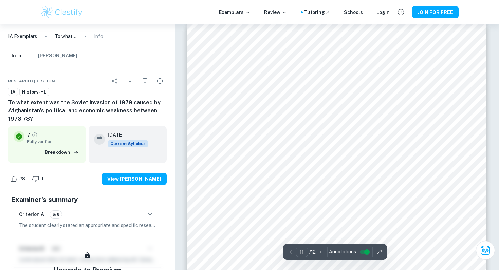 The height and width of the screenshot is (270, 499). Describe the element at coordinates (234, 12) in the screenshot. I see `p: Exemplars` at that location.